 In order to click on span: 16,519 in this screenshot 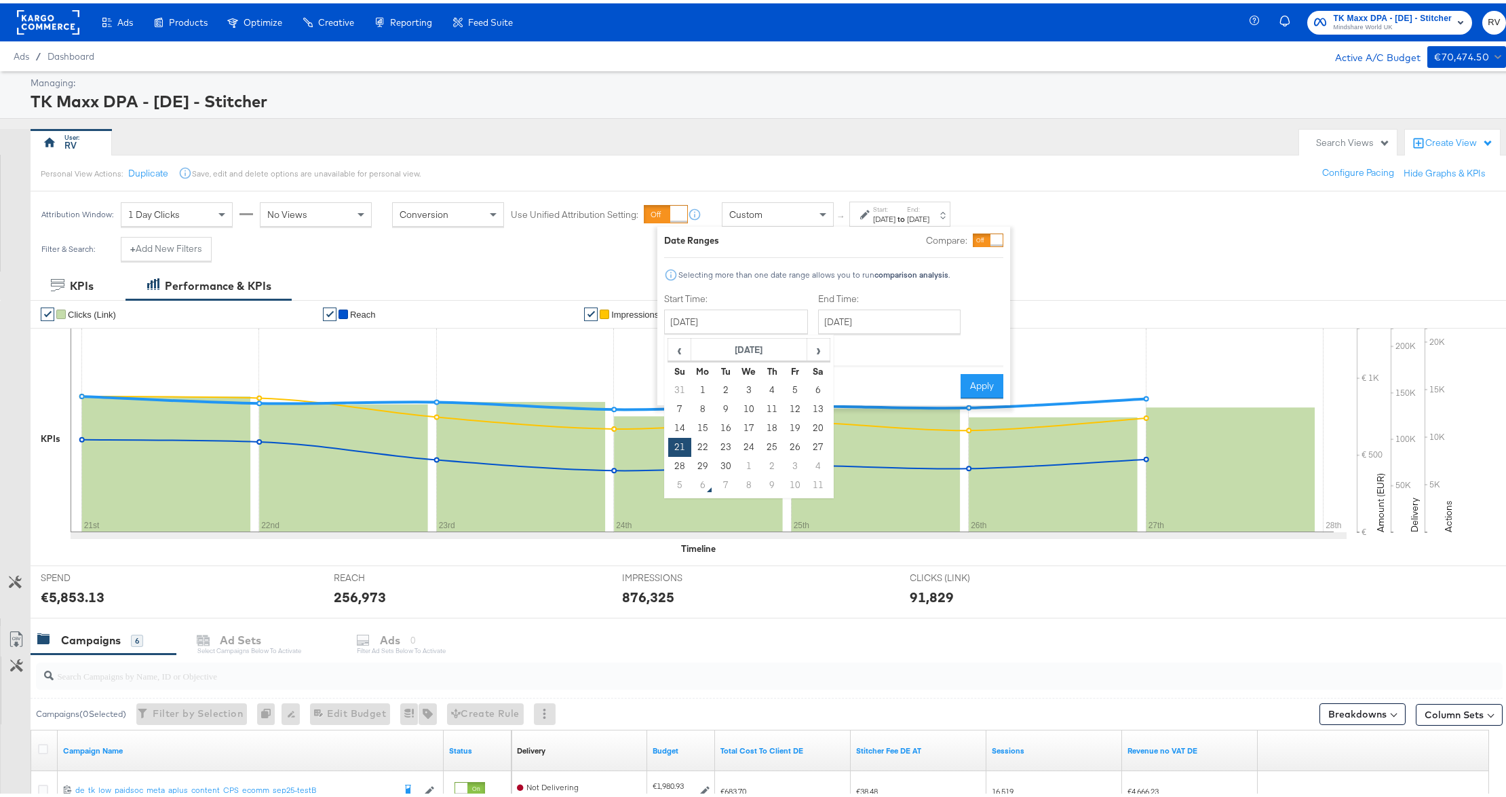, I will do `click(1003, 787)`.